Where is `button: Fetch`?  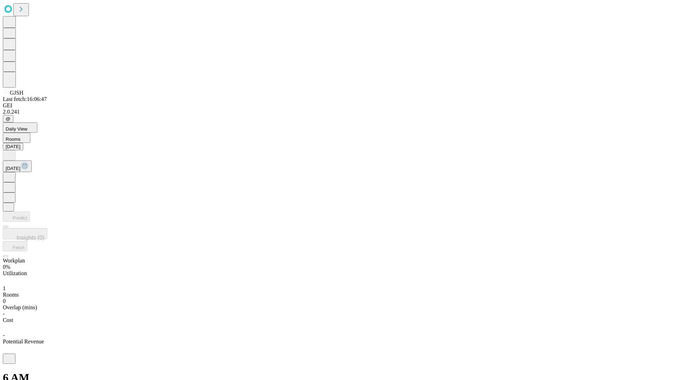
button: Fetch is located at coordinates (15, 246).